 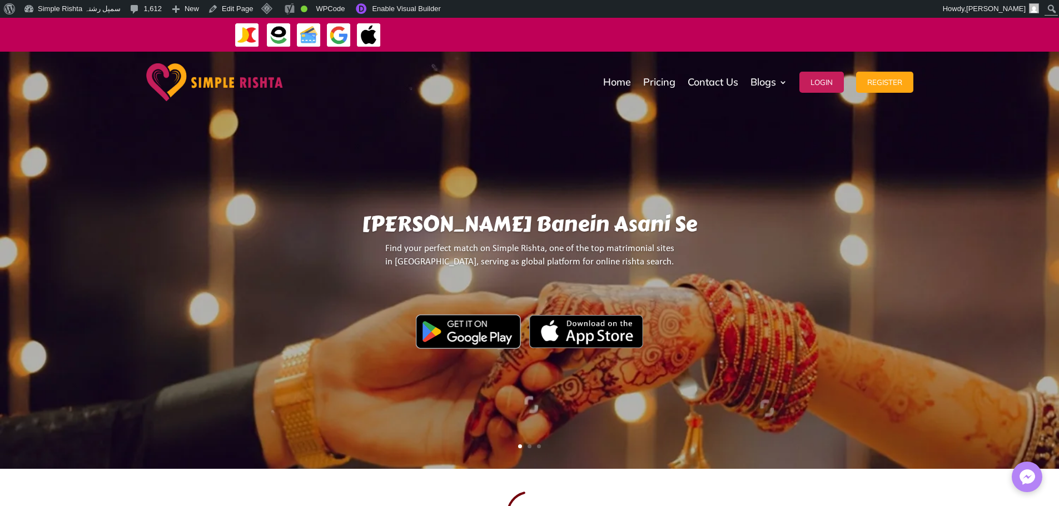 What do you see at coordinates (529, 446) in the screenshot?
I see `a: 2` at bounding box center [529, 446].